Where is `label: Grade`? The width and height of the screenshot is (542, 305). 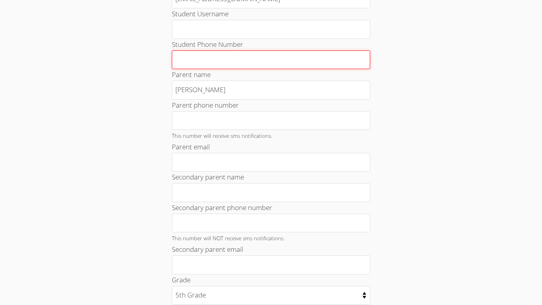
label: Grade is located at coordinates (181, 279).